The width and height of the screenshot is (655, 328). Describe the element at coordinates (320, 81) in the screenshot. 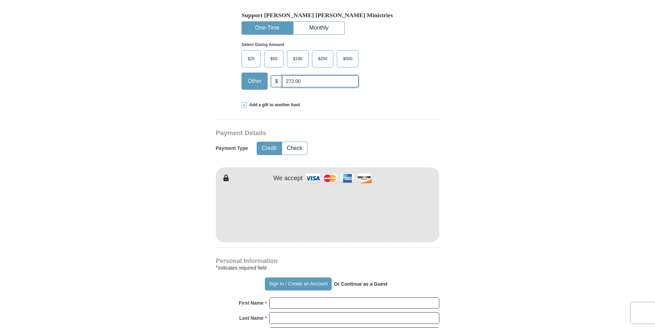

I see `input: Other Amount` at that location.